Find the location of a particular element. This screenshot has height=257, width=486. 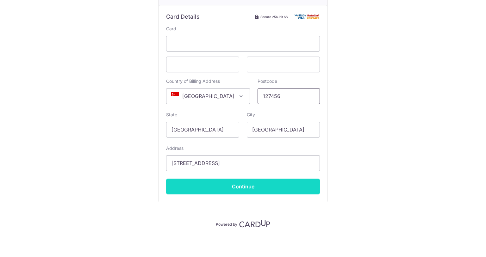

label: City is located at coordinates (251, 115).